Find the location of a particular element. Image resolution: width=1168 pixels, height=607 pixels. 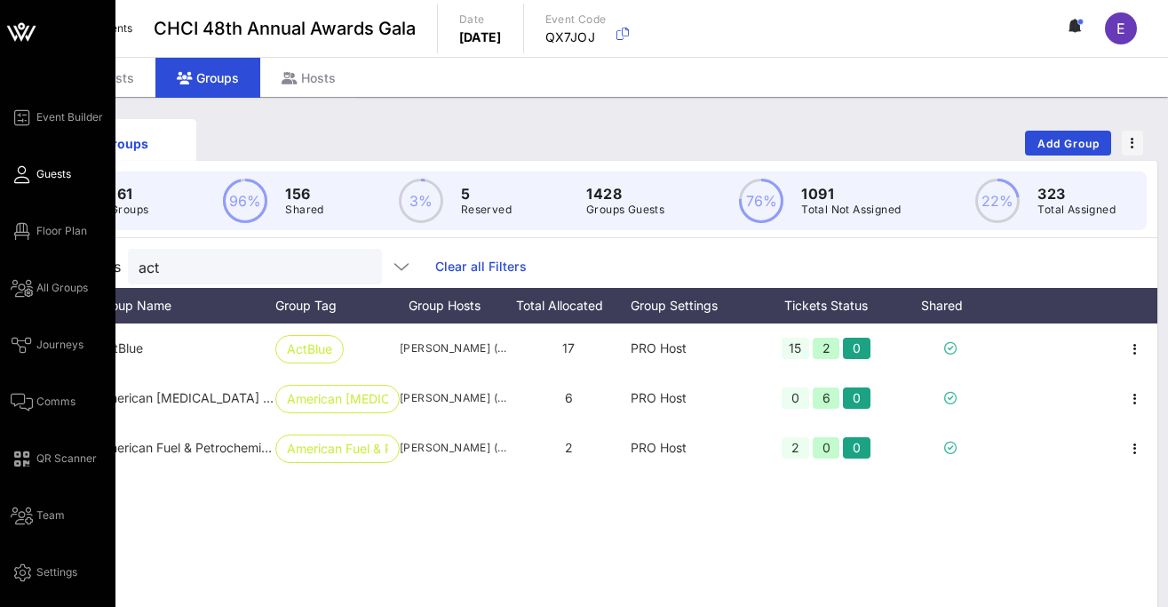

a: Settings is located at coordinates (44, 572).